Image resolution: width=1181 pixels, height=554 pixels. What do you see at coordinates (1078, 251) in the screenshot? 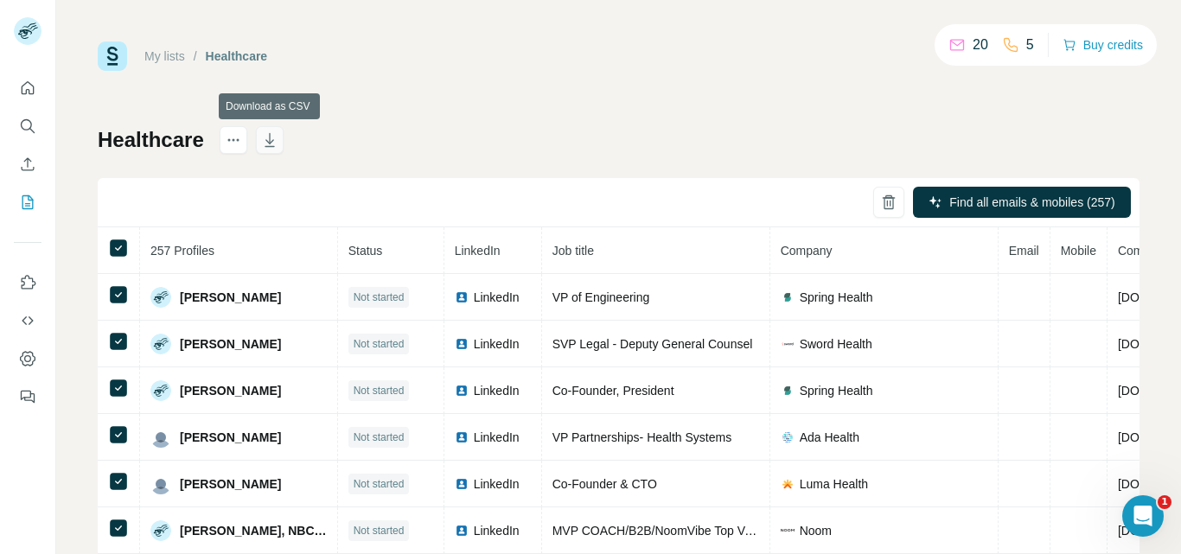
I see `span: Mobile` at bounding box center [1078, 251].